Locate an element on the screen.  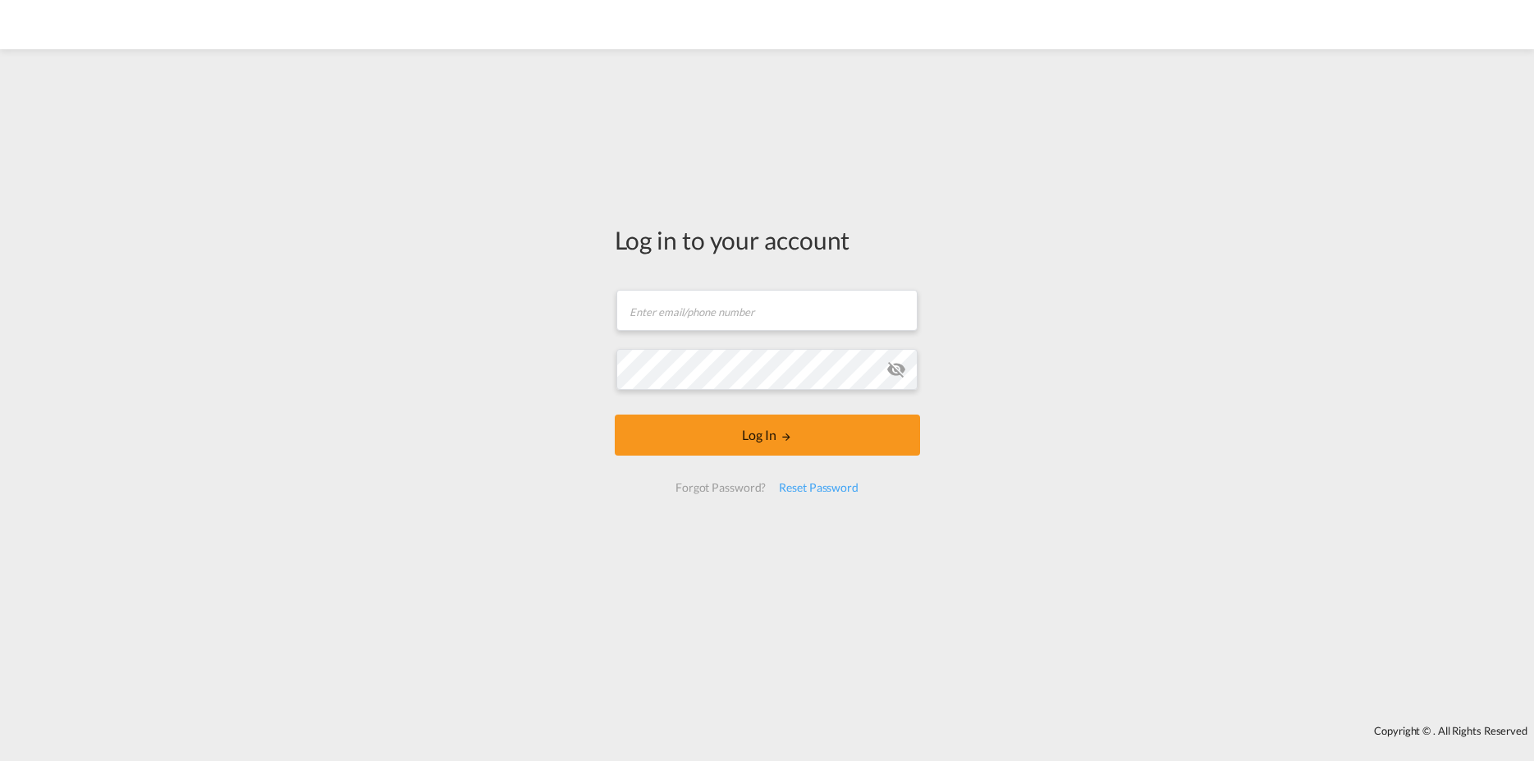
button: LOGIN is located at coordinates (768, 435).